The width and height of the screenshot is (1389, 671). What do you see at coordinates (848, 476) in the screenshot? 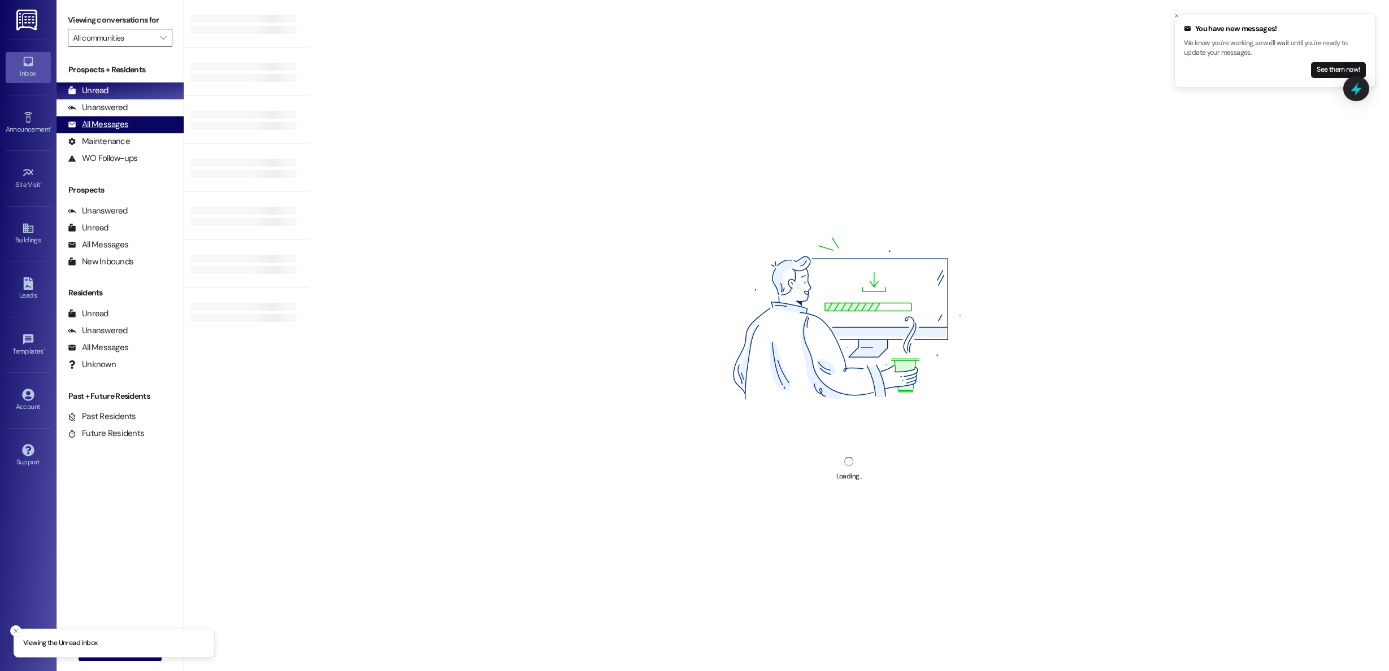
I see `div: Loading...` at bounding box center [848, 476].